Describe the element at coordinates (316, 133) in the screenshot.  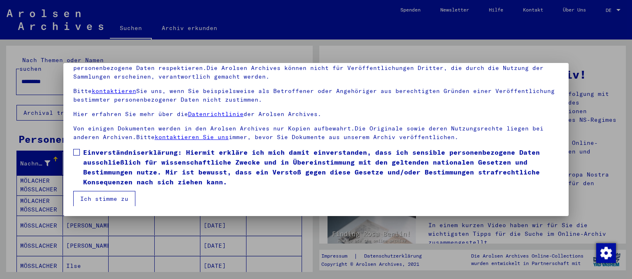
I see `p: Von einigen Dokumenten werden in den Arolsen Archives nur Kopien aufbewahrt.Die Originale sowie d...` at that location.